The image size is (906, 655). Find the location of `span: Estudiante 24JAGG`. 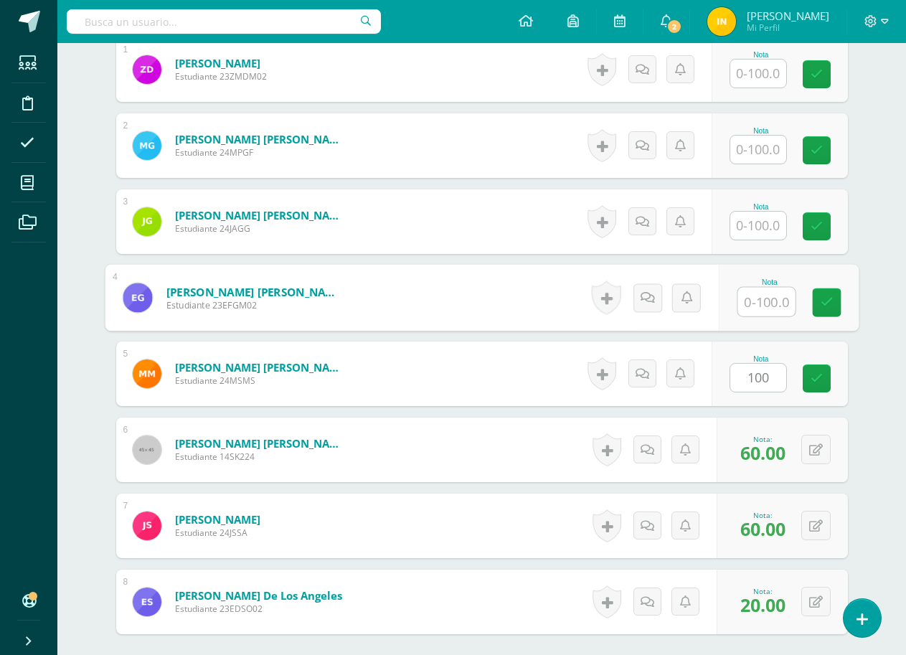

span: Estudiante 24JAGG is located at coordinates (261, 228).